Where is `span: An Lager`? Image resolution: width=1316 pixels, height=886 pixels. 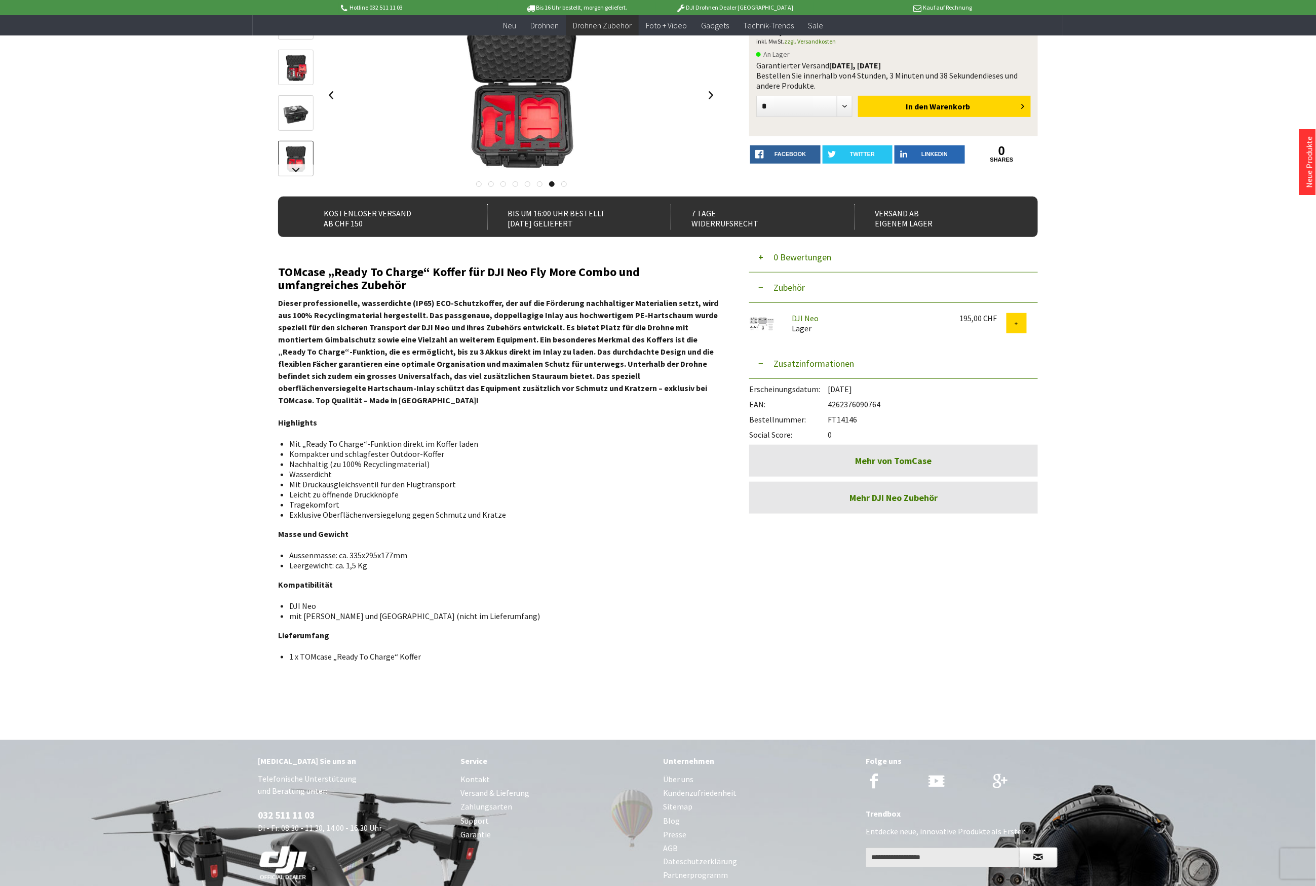
span: An Lager is located at coordinates (773, 54).